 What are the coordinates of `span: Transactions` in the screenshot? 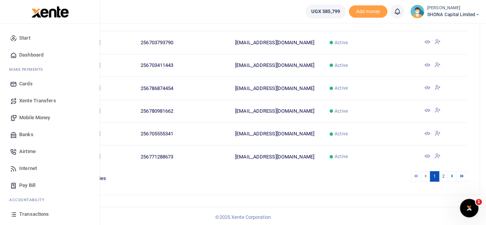 It's located at (34, 214).